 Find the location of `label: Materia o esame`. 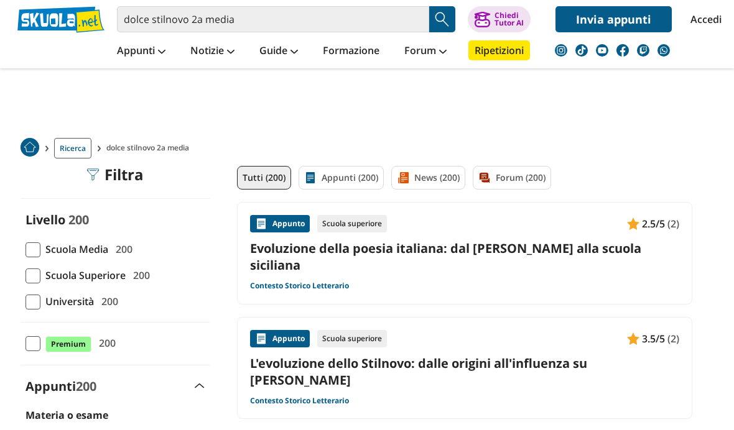

label: Materia o esame is located at coordinates (67, 416).